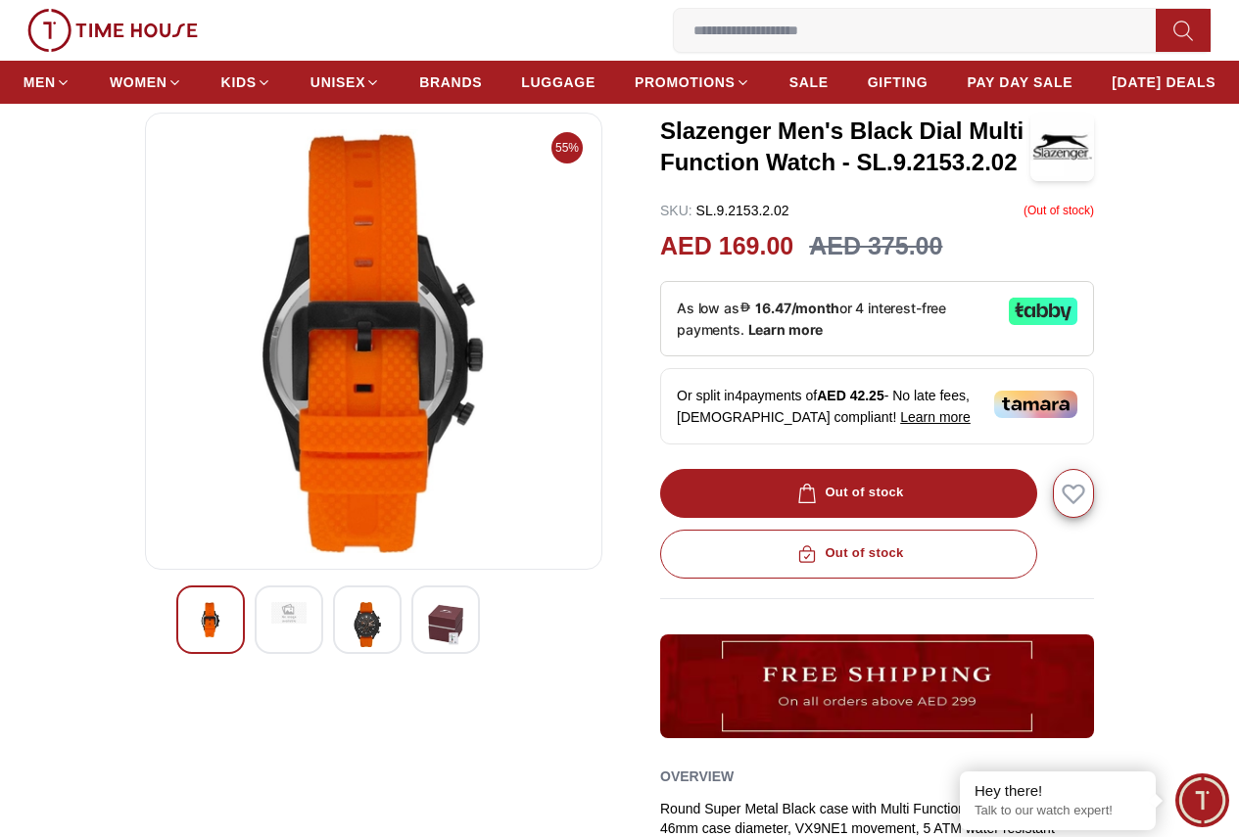 This screenshot has height=837, width=1239. What do you see at coordinates (1058, 811) in the screenshot?
I see `p: Talk to our watch expert!` at bounding box center [1058, 811].